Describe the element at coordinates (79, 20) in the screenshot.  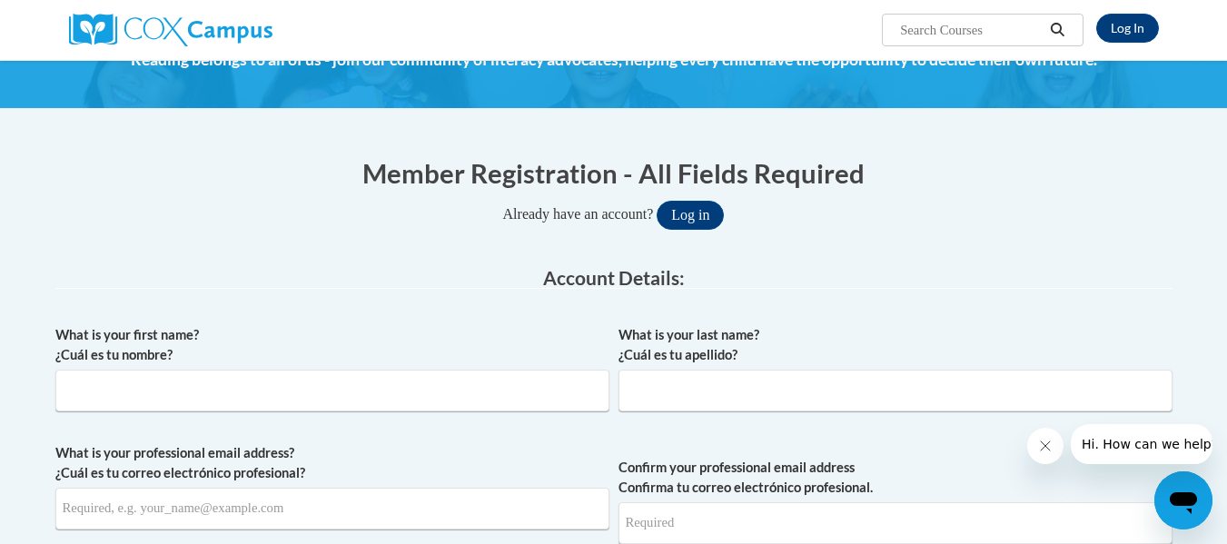
I see `span: Hi. How can we help?` at that location.